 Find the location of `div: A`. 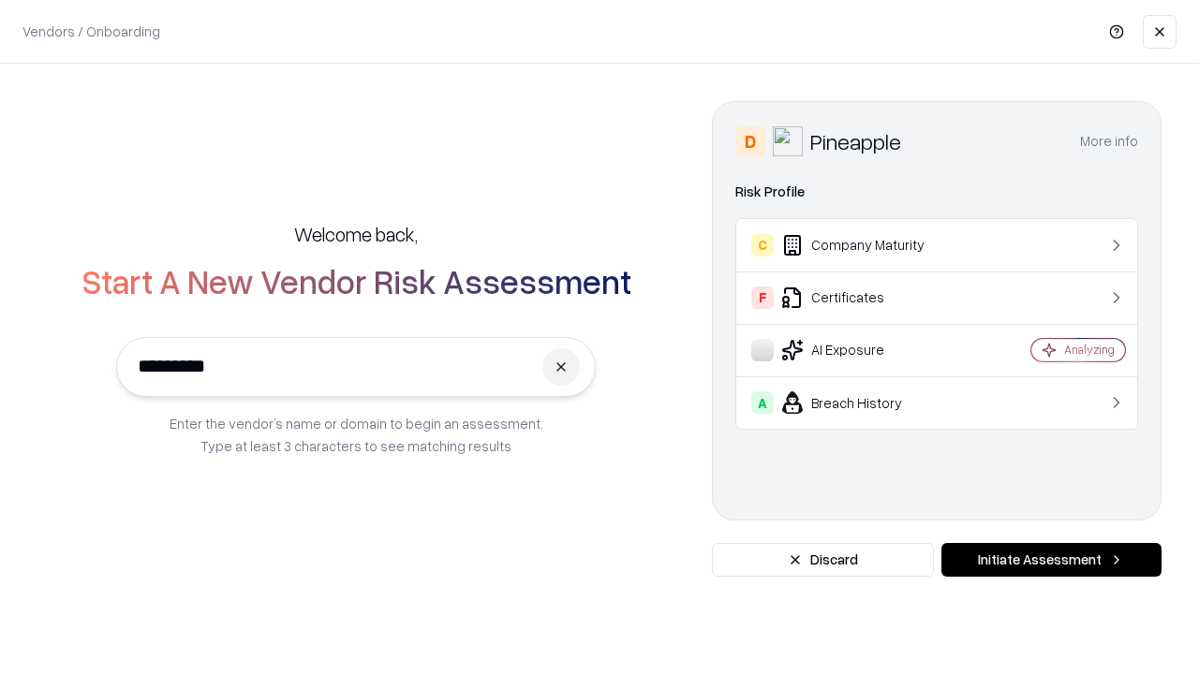

div: A is located at coordinates (762, 403).